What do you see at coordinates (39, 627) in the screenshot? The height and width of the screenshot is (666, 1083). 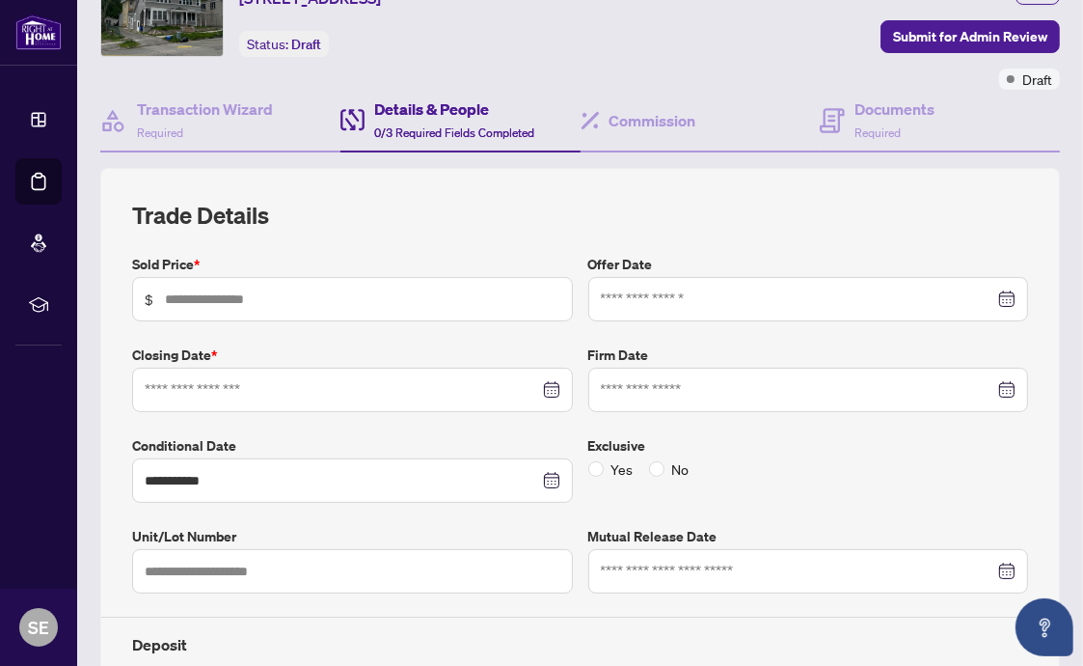 I see `span: SE` at bounding box center [39, 627].